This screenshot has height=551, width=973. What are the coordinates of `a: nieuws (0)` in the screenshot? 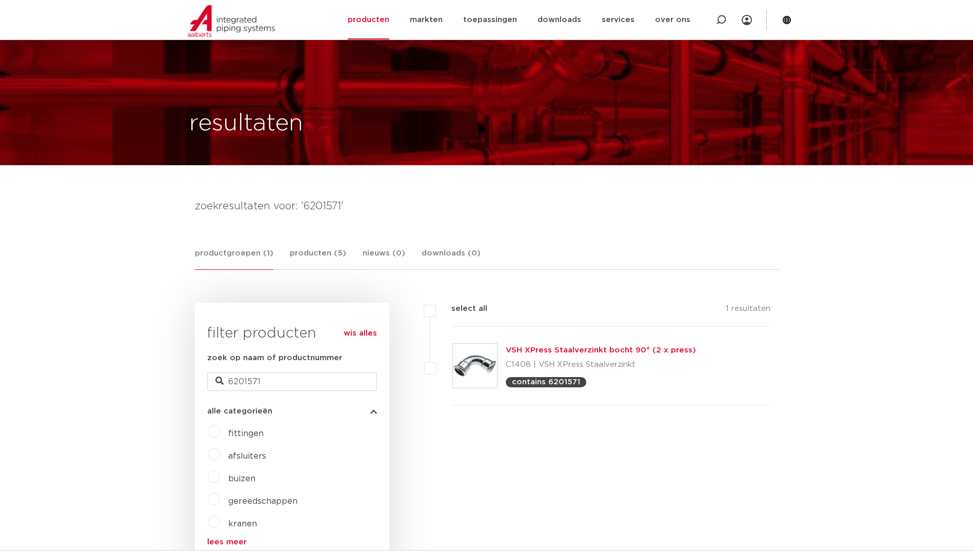 It's located at (384, 258).